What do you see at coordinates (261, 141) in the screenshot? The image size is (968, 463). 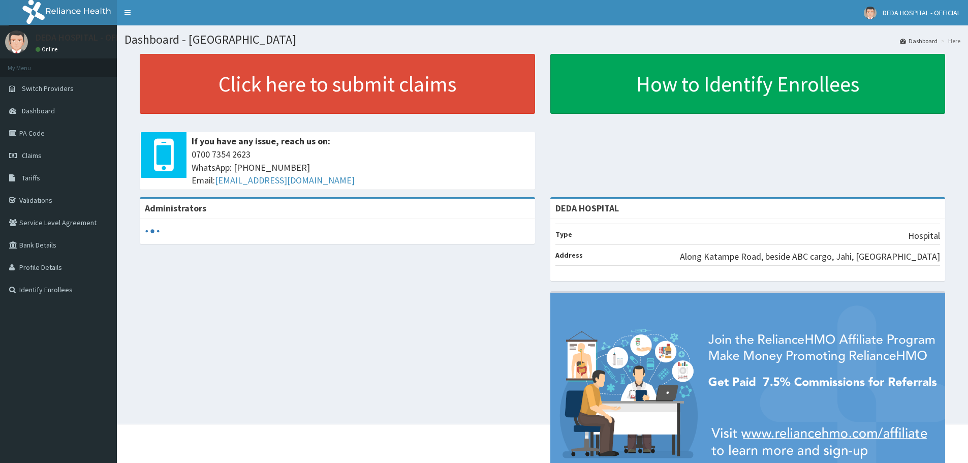 I see `b: If you have any issue, reach us on:` at bounding box center [261, 141].